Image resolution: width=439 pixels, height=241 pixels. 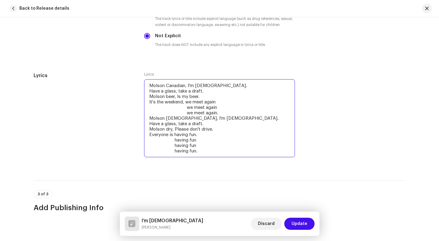 What do you see at coordinates (220, 208) in the screenshot?
I see `h3: Add Publishing Info` at bounding box center [220, 208].